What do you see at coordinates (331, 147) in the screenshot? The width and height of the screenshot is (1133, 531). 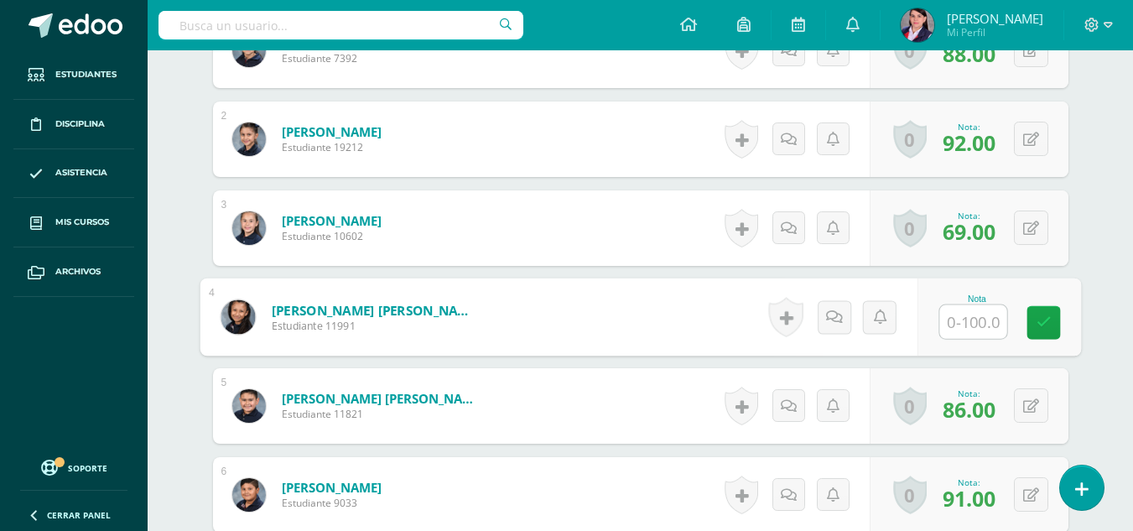 I see `span: Estudiante 19212` at bounding box center [331, 147].